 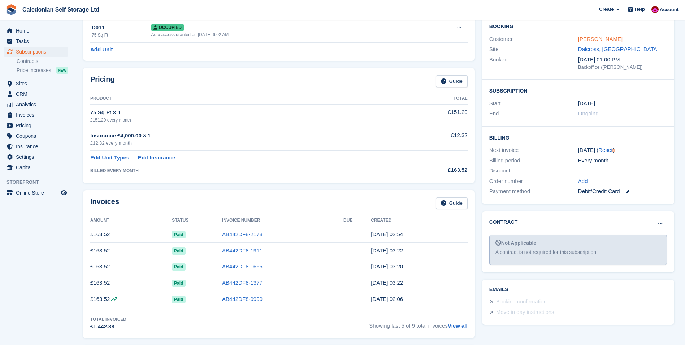 I want to click on div: Order number, so click(x=534, y=181).